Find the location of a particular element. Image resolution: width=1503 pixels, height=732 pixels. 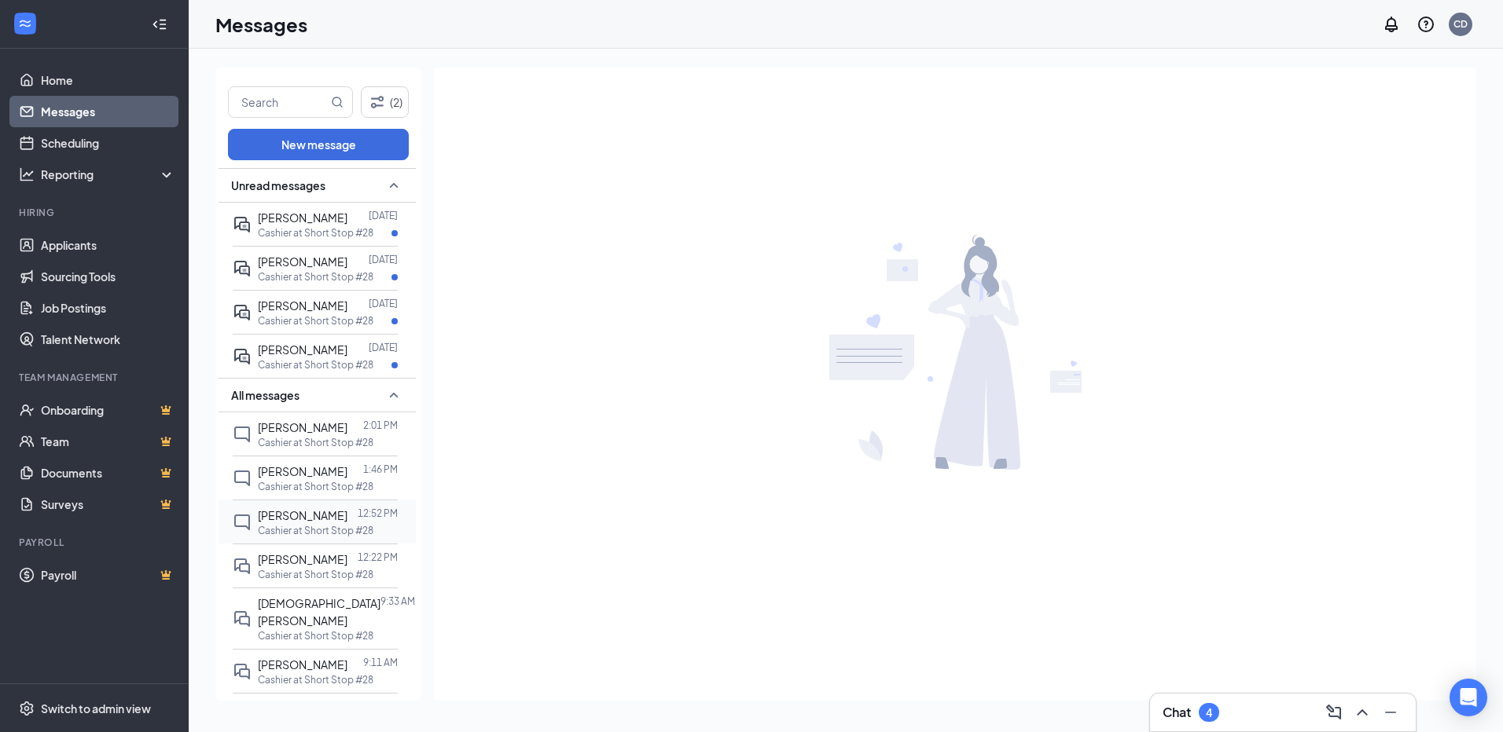

svg: Minimize is located at coordinates (1390, 713).